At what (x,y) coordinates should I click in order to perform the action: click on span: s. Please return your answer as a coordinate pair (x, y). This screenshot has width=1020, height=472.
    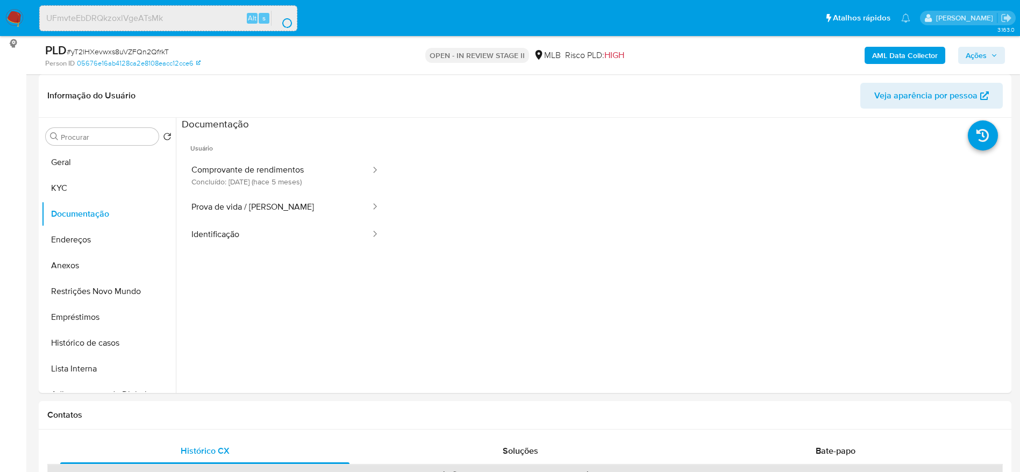
    Looking at the image, I should click on (264, 18).